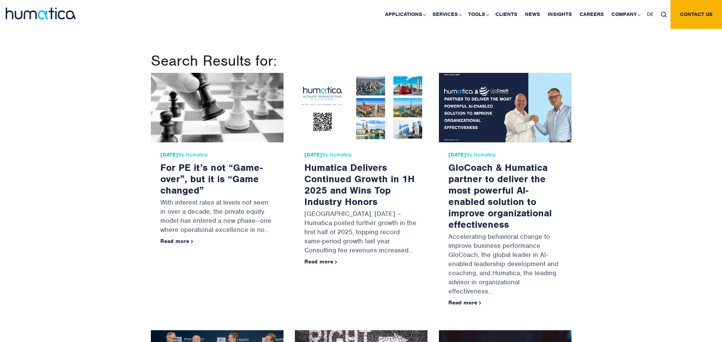 The width and height of the screenshot is (722, 342). What do you see at coordinates (217, 216) in the screenshot?
I see `p: With interest rates at levels not seen in over a decade, the private equity model has entered a n...` at bounding box center [217, 216].